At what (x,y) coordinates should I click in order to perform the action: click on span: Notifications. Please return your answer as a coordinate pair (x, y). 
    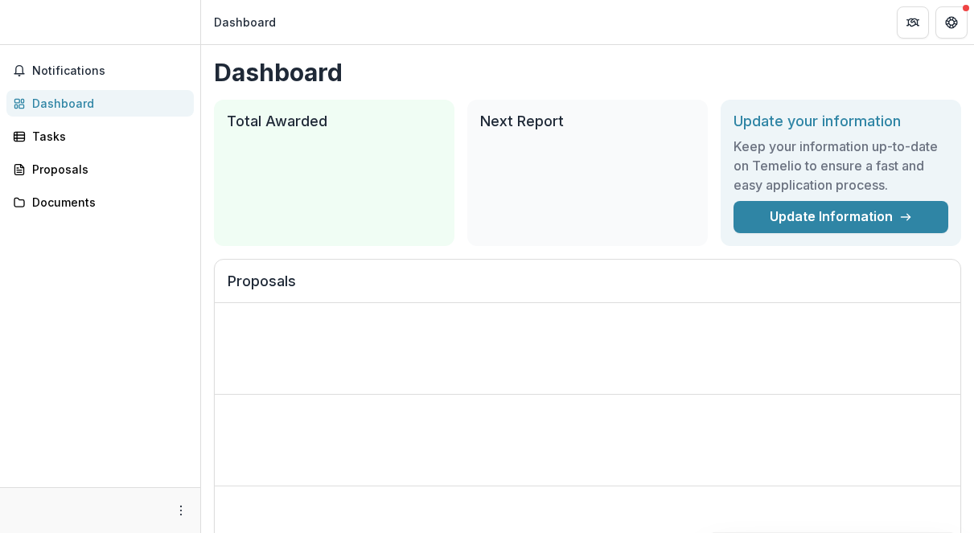
    Looking at the image, I should click on (109, 71).